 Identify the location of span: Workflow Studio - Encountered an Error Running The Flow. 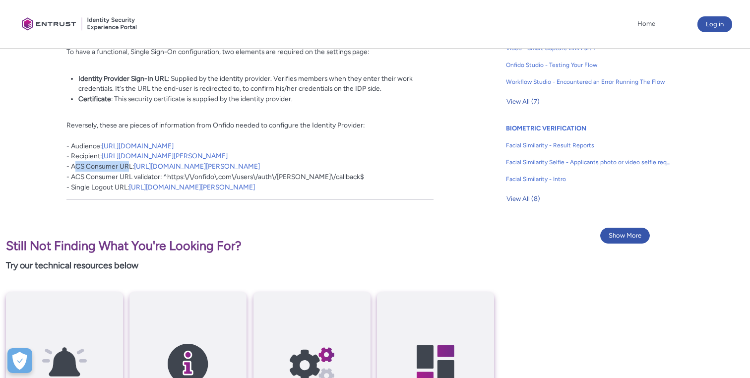
(588, 82).